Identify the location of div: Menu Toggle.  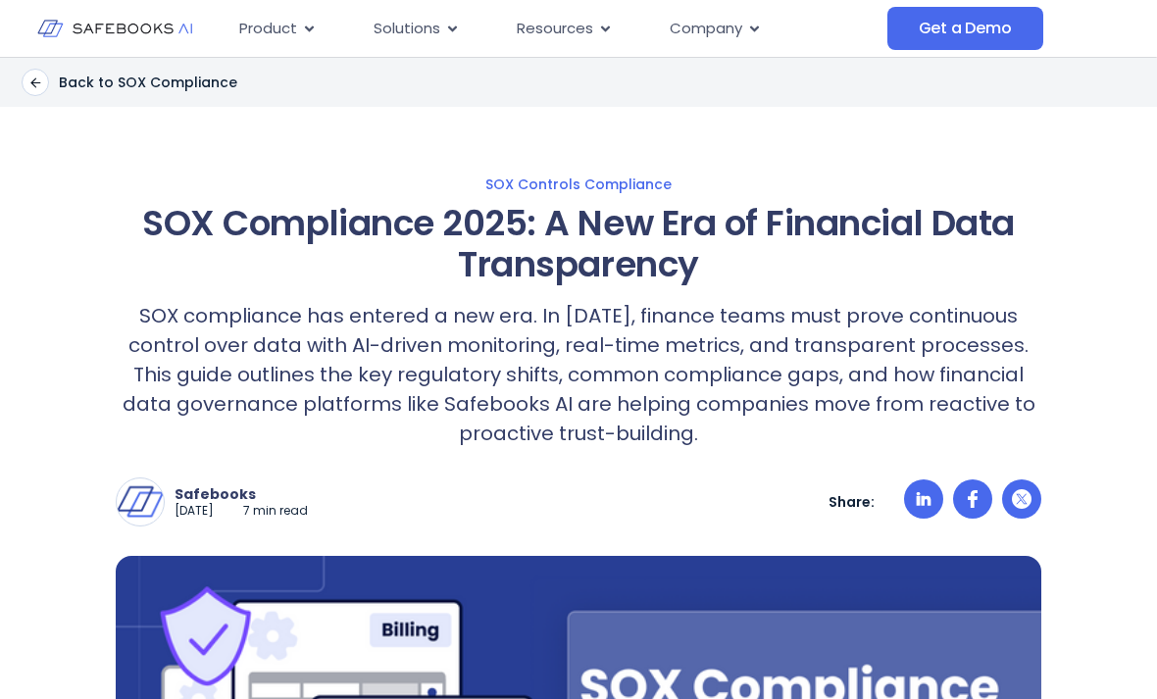
(555, 28).